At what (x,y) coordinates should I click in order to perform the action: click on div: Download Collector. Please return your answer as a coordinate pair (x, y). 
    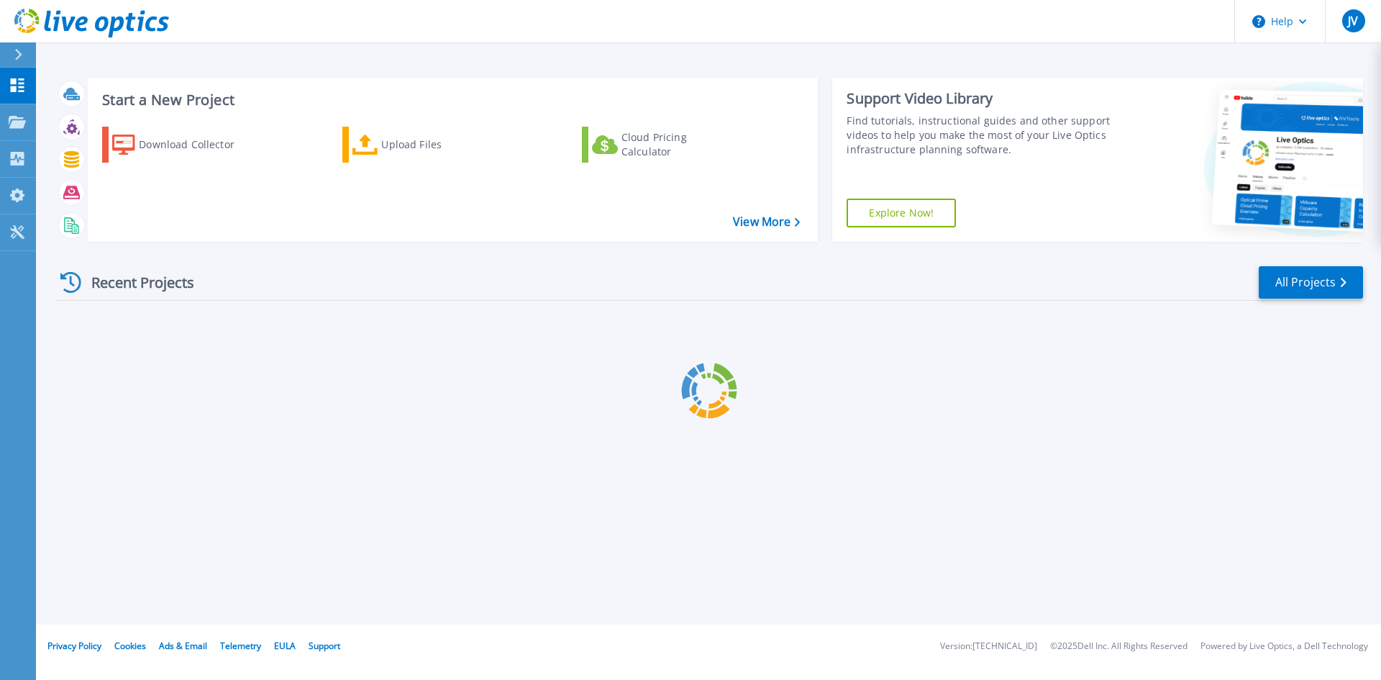
    Looking at the image, I should click on (196, 145).